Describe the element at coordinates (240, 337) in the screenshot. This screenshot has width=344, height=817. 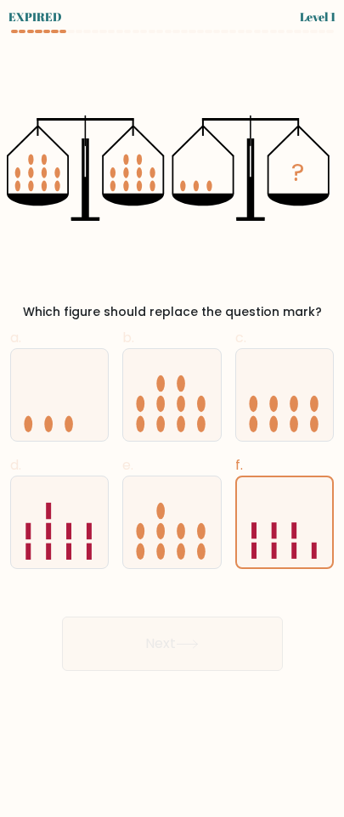
I see `span: c.` at that location.